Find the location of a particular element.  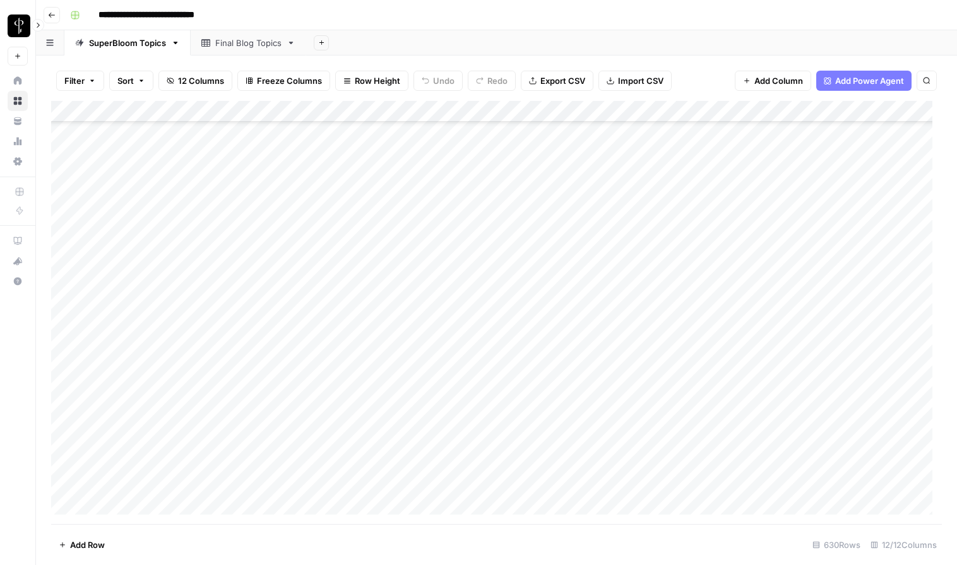

button: Undo is located at coordinates (438, 81).